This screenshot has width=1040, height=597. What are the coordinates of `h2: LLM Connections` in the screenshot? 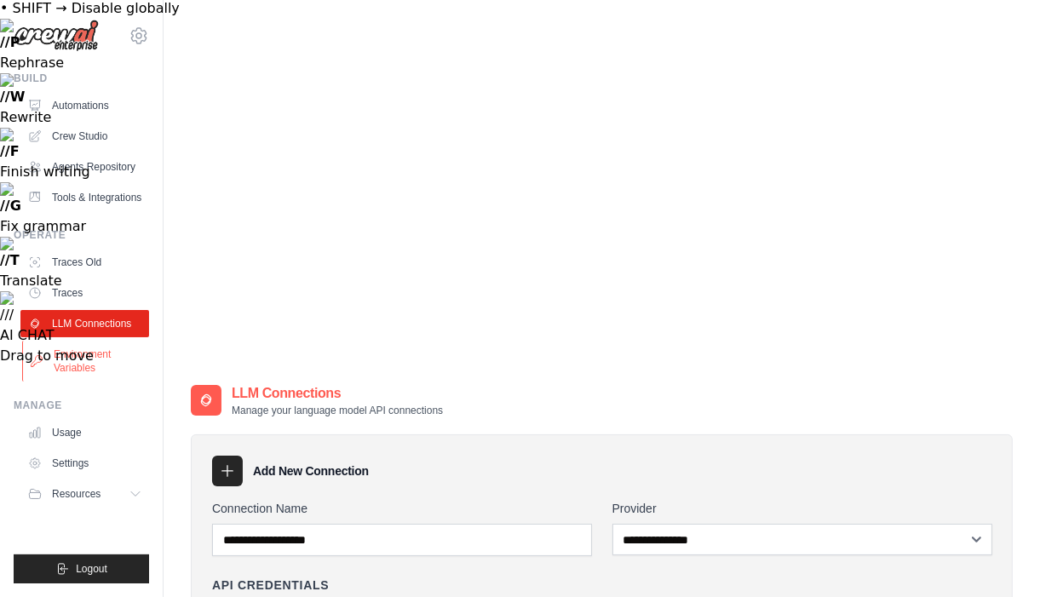 It's located at (337, 394).